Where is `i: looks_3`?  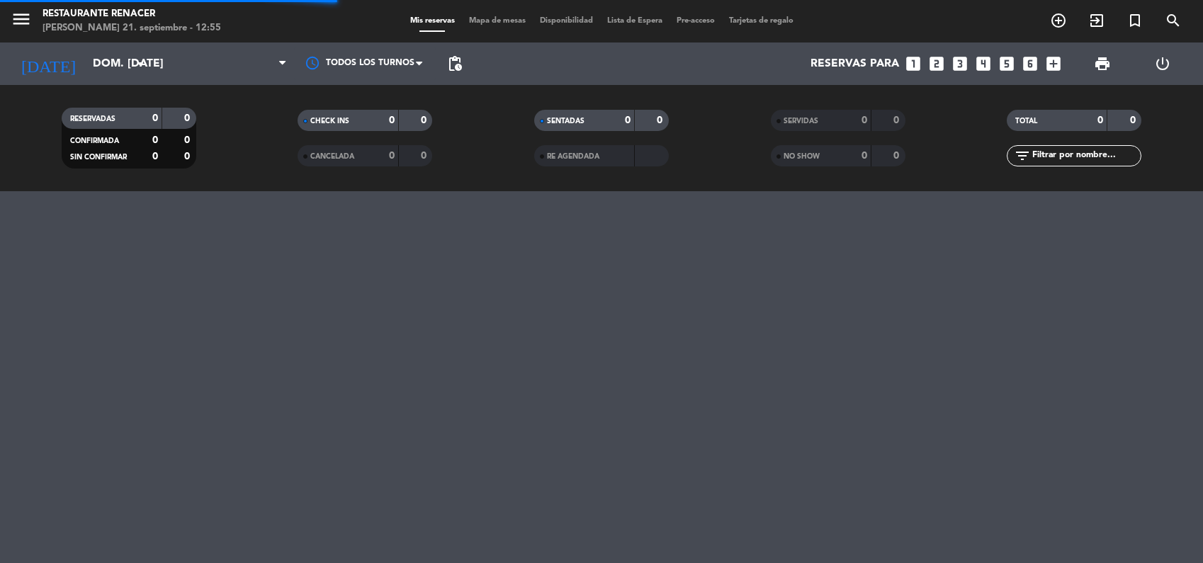 i: looks_3 is located at coordinates (960, 64).